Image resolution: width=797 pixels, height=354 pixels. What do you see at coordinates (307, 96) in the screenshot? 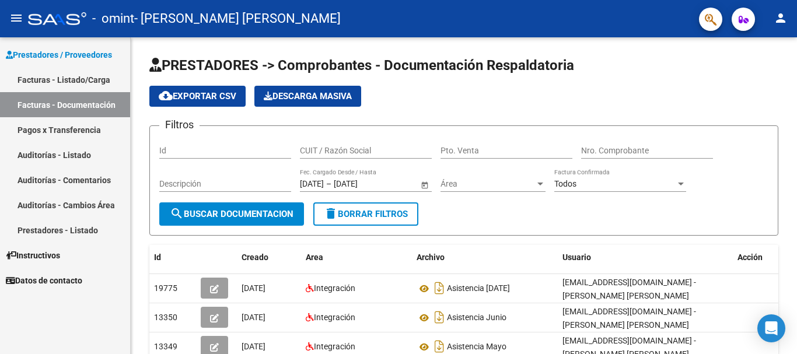
I see `span: Descarga Masiva` at bounding box center [307, 96].